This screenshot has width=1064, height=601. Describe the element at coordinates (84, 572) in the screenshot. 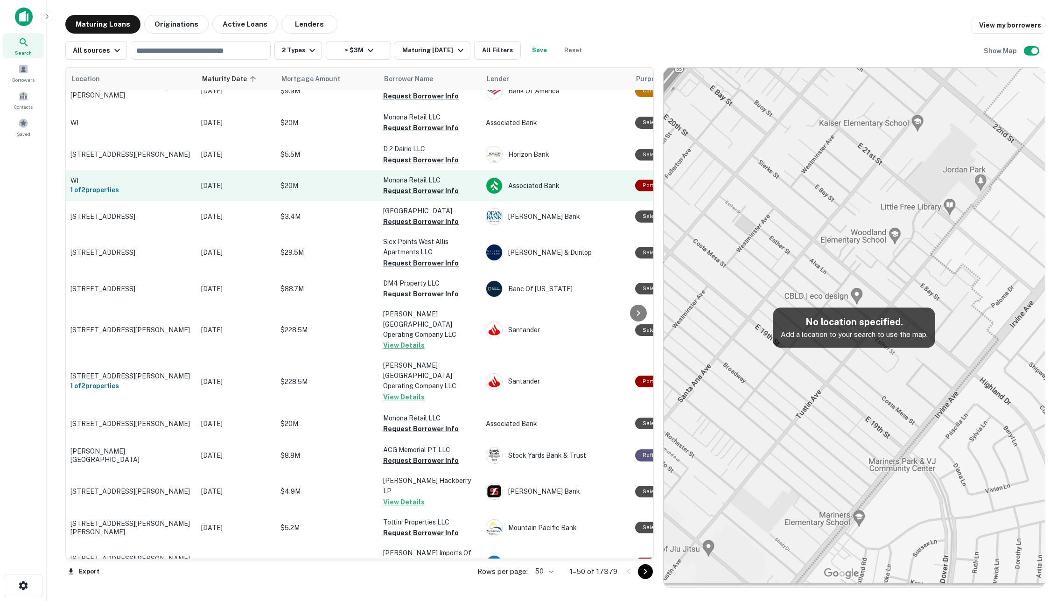

I see `button: Export` at that location.